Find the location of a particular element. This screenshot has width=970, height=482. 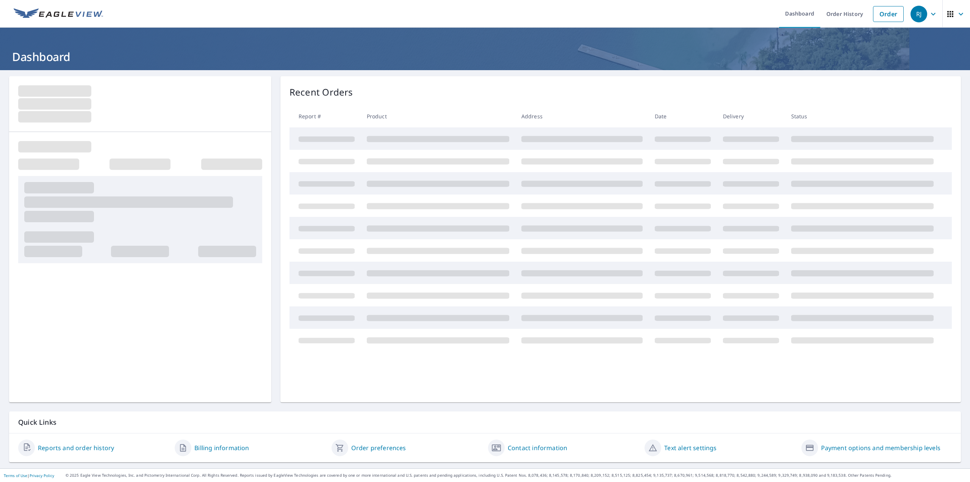

a: Reports and order history is located at coordinates (76, 447).